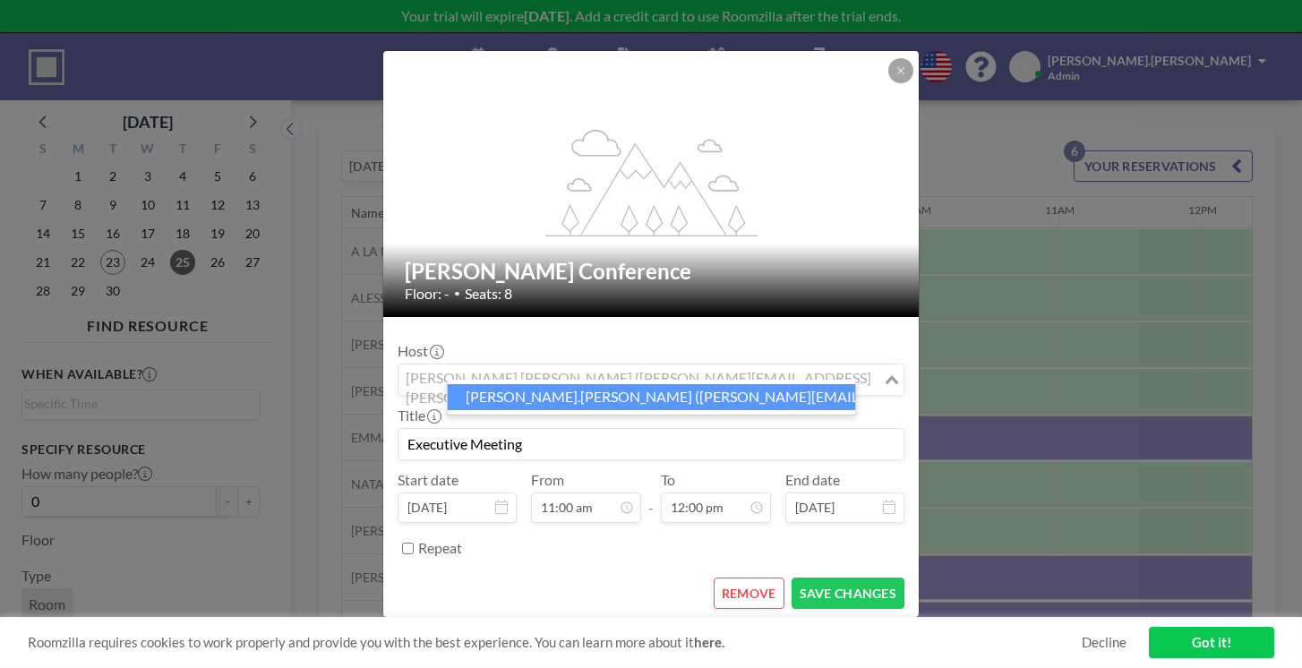 This screenshot has width=1302, height=668. I want to click on label: Repeat, so click(440, 548).